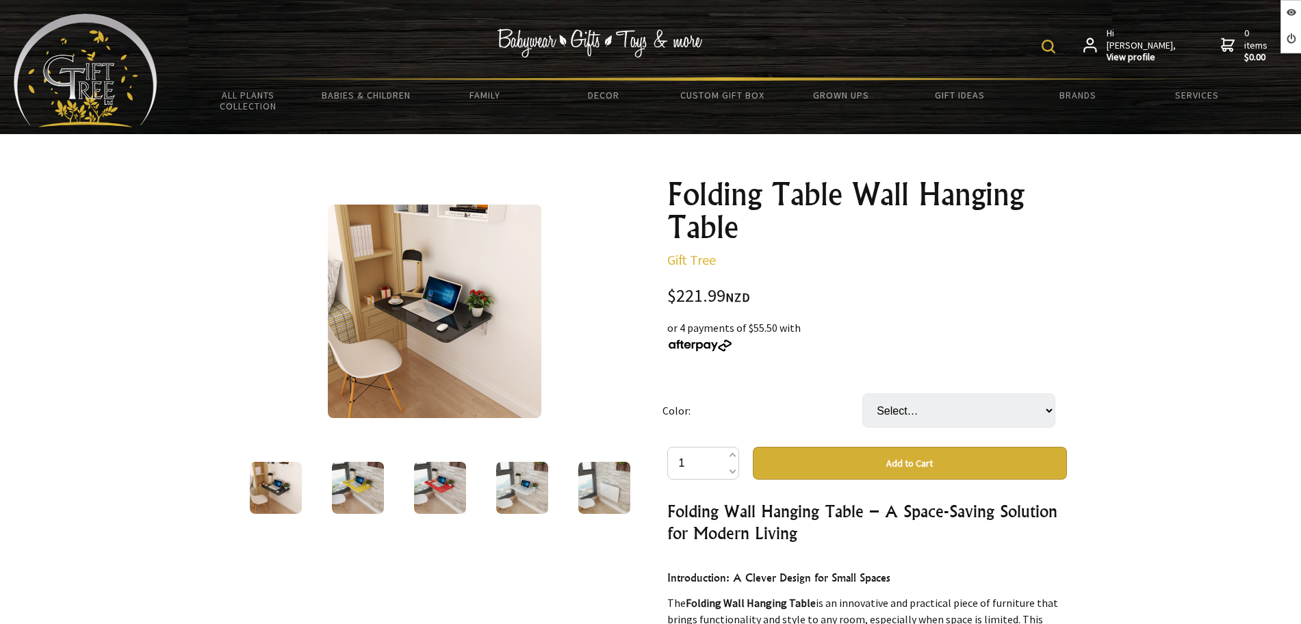  I want to click on a: Brands, so click(1078, 95).